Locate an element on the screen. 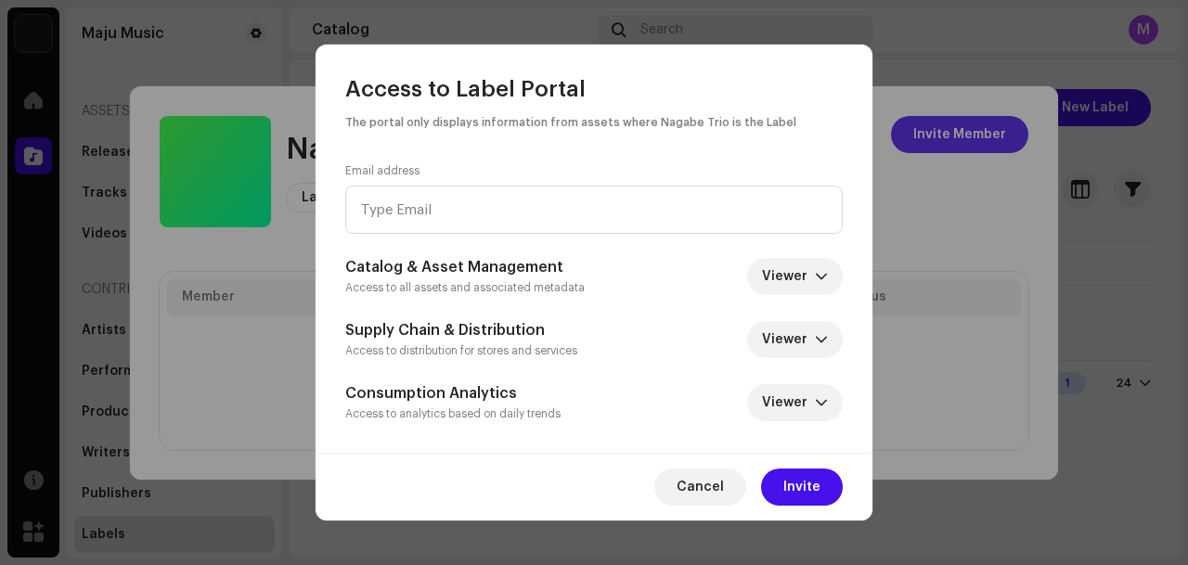  h5: Consumption Analytics is located at coordinates (453, 393).